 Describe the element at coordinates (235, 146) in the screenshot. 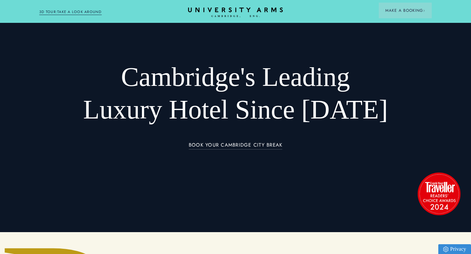

I see `a: BOOK YOUR CAMBRIDGE CITY BREAK` at that location.